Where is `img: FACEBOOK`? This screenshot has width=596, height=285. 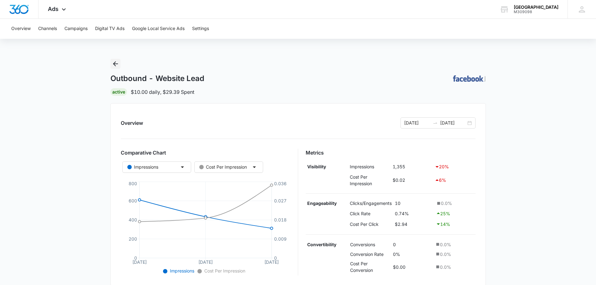 img: FACEBOOK is located at coordinates (469, 79).